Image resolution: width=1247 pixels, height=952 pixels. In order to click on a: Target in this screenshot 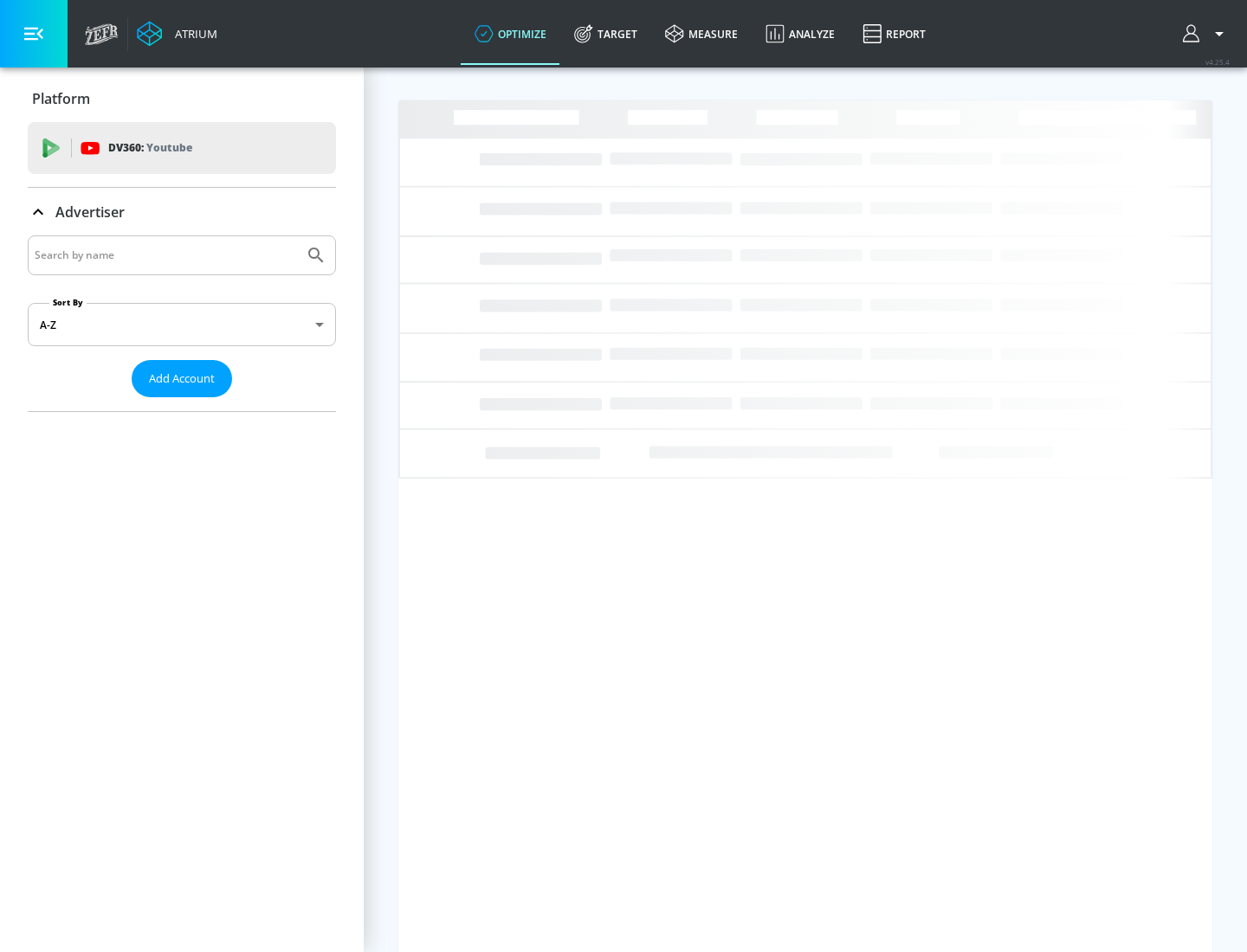, I will do `click(605, 34)`.